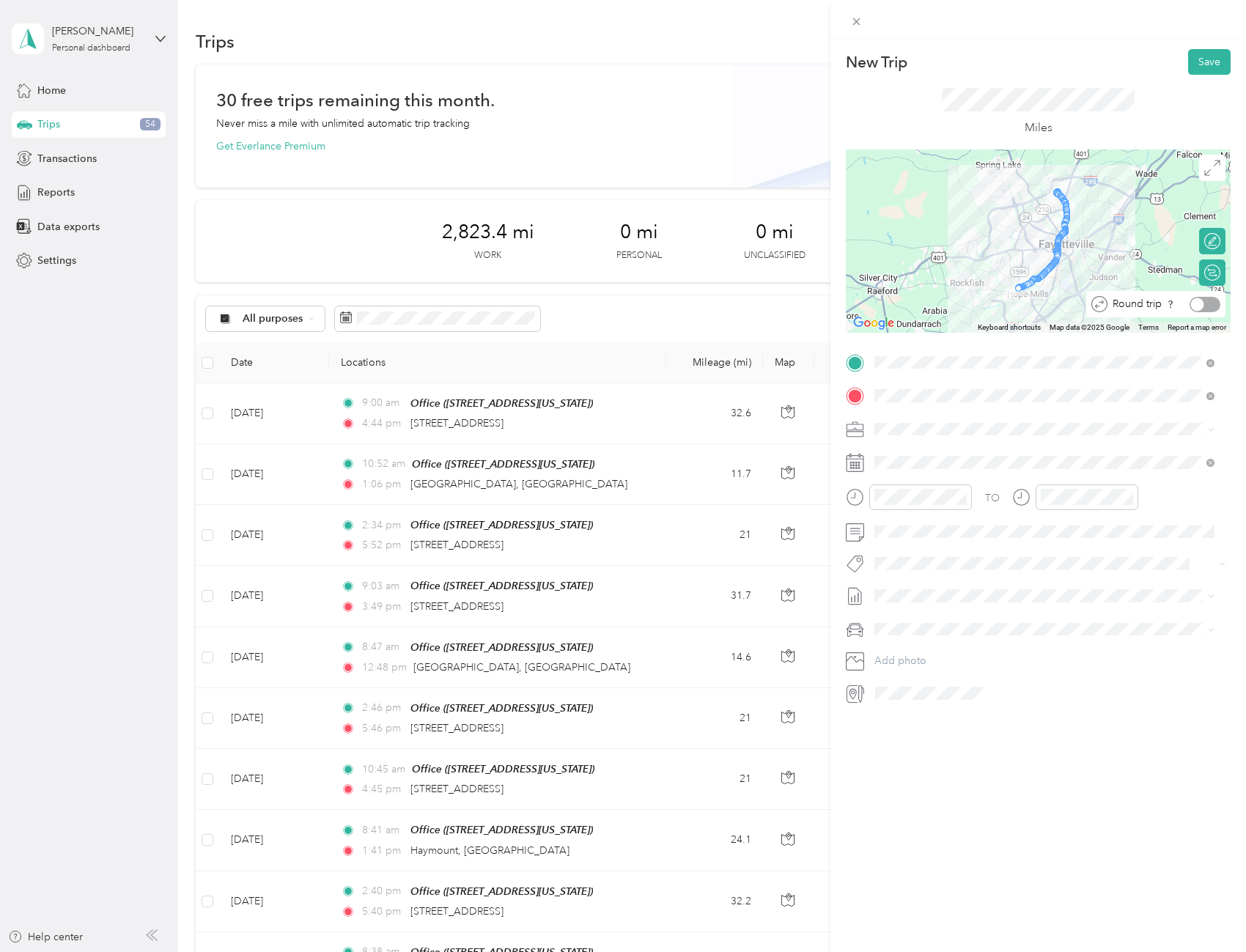 The image size is (1246, 952). What do you see at coordinates (1050, 661) in the screenshot?
I see `button: Add photo` at bounding box center [1050, 661].